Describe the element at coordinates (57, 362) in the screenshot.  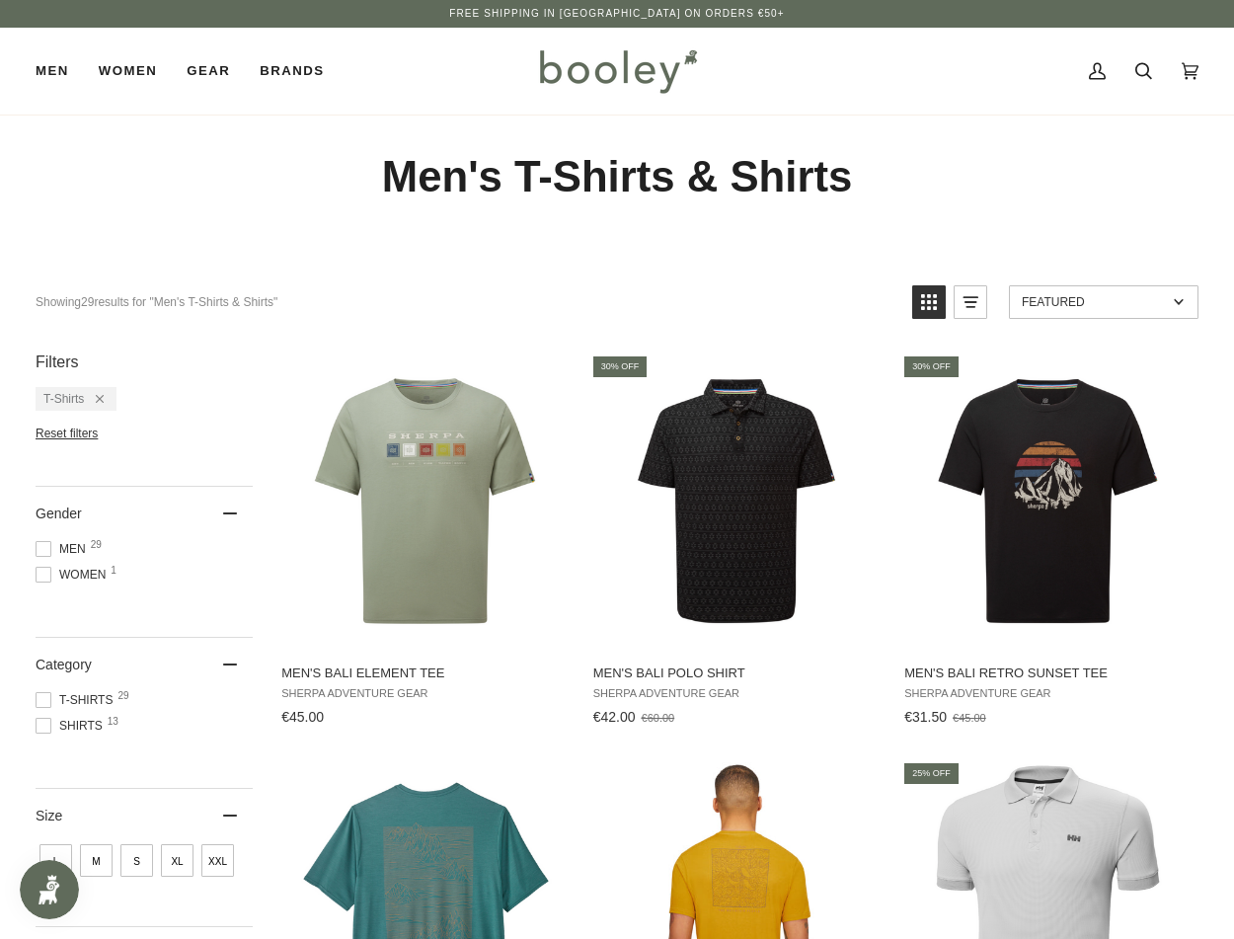
I see `span: Filters` at that location.